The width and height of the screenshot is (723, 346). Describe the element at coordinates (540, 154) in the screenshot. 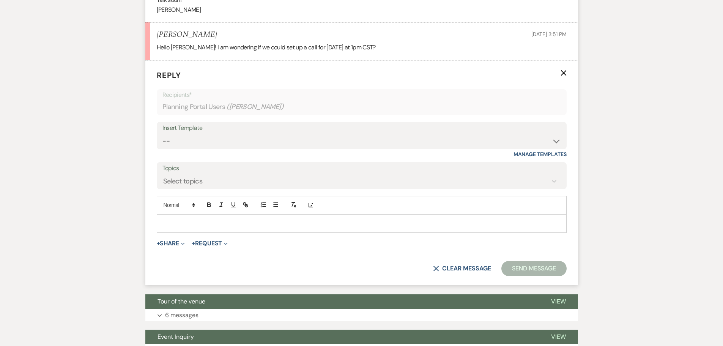

I see `a: Manage Templates` at that location.